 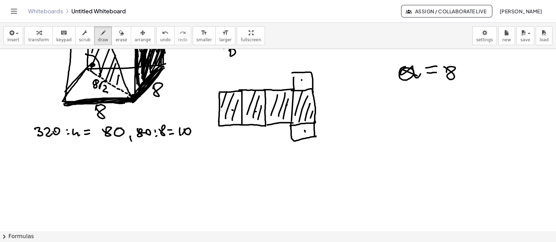 I want to click on span: insert, so click(x=13, y=40).